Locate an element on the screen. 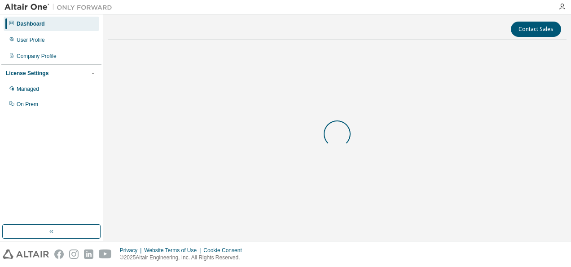  p: © 2025 Altair Engineering, Inc. All Rights Reserved. is located at coordinates (184, 257).